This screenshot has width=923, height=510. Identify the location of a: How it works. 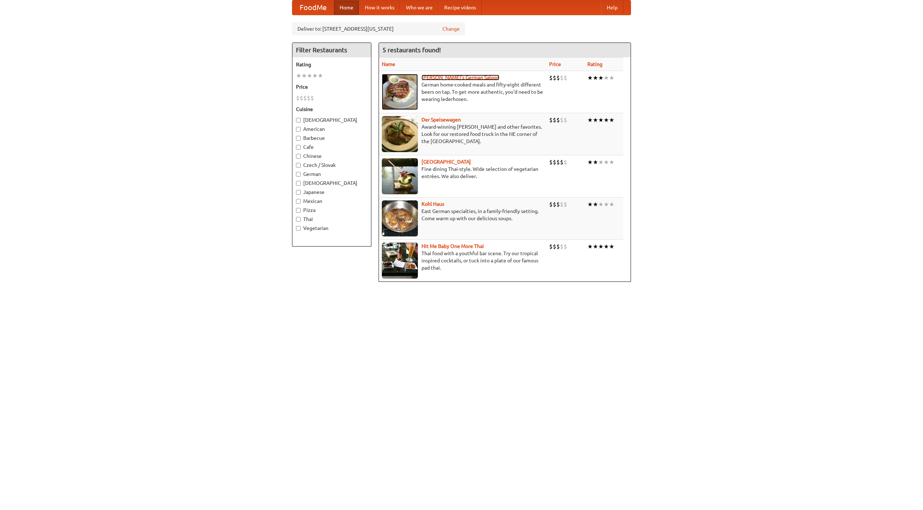
(380, 8).